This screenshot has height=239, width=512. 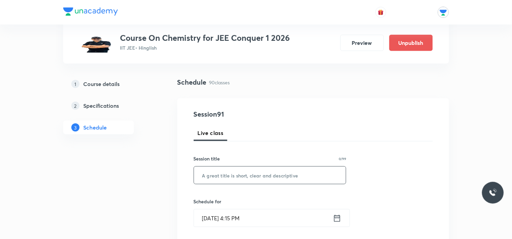 What do you see at coordinates (220, 82) in the screenshot?
I see `p: 90 classes` at bounding box center [220, 82].